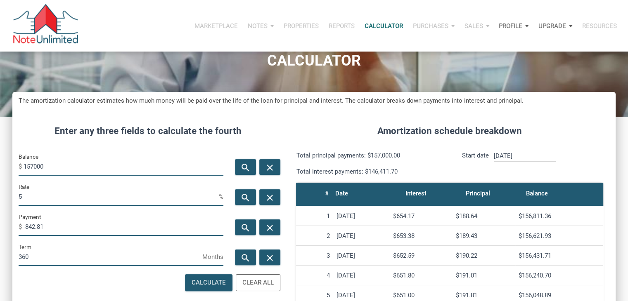  What do you see at coordinates (513, 26) in the screenshot?
I see `a: Profile` at bounding box center [513, 26].